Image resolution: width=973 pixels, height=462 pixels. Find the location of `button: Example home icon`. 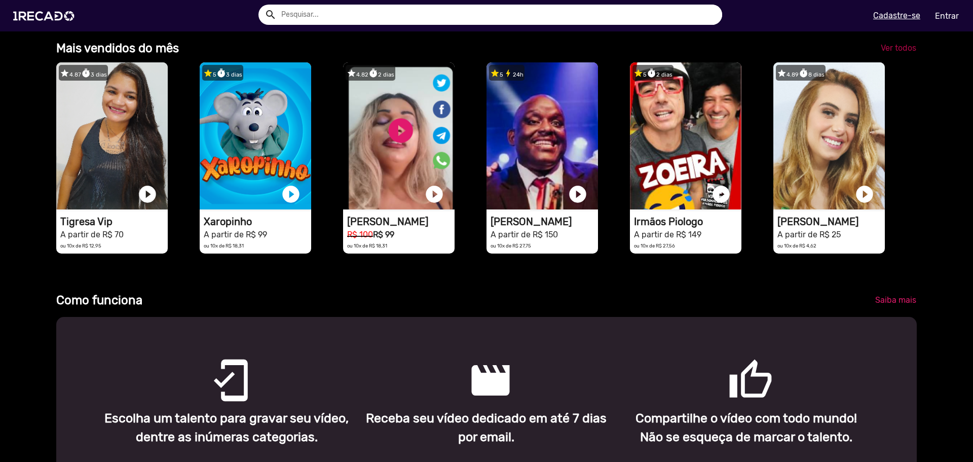

button: Example home icon is located at coordinates (270, 14).